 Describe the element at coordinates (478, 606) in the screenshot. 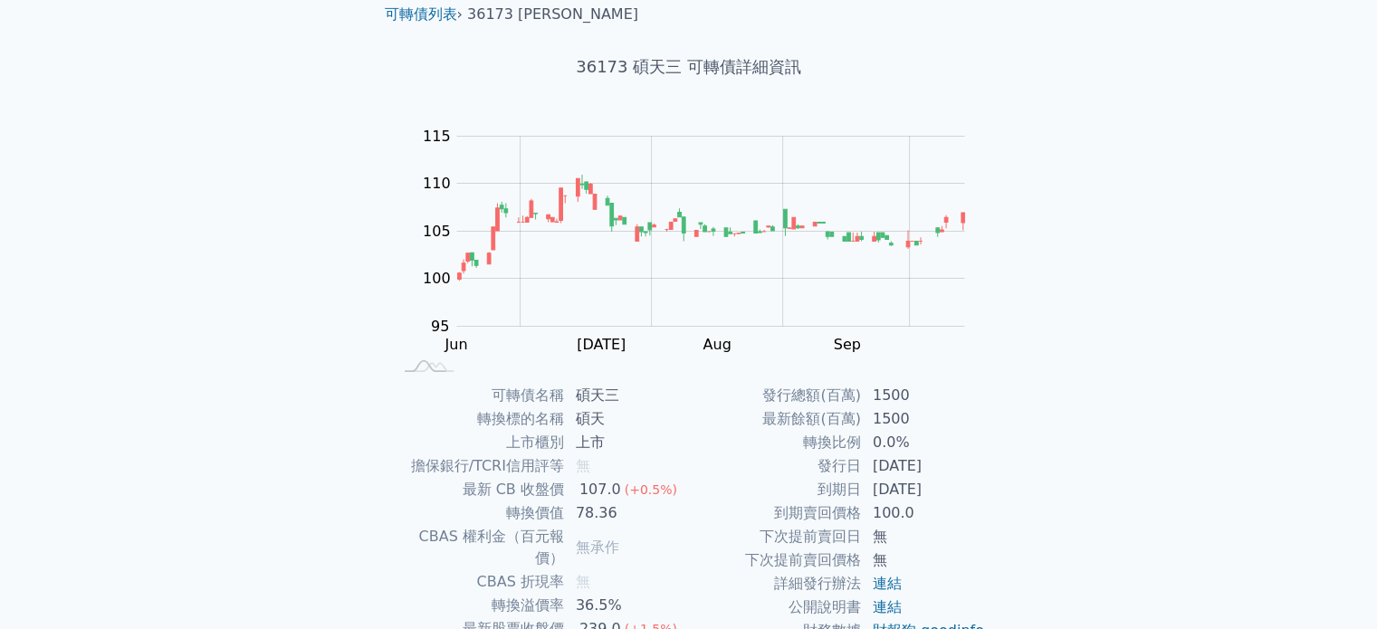

I see `td: 轉換溢價率` at that location.